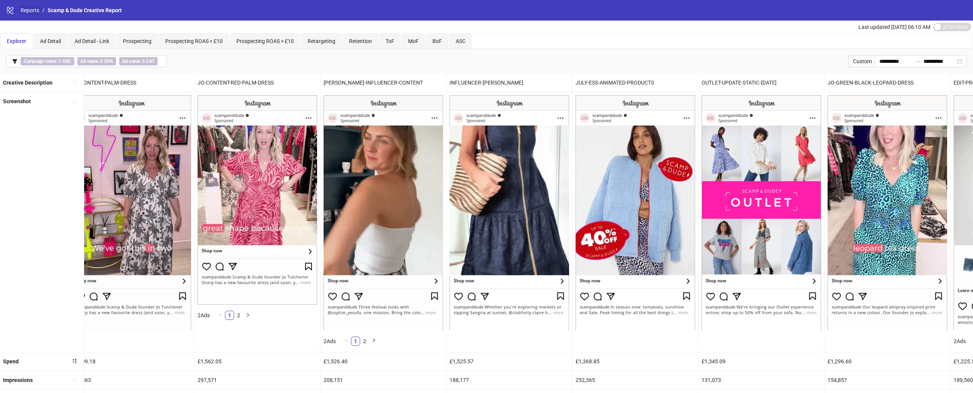  Describe the element at coordinates (461, 41) in the screenshot. I see `span: ASC` at that location.